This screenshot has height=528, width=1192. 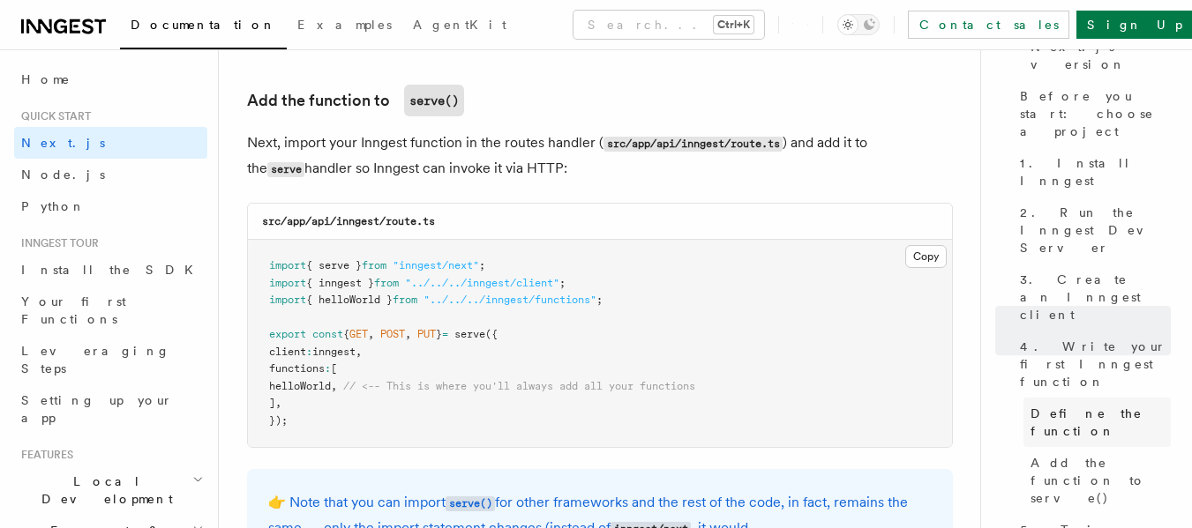 What do you see at coordinates (110, 270) in the screenshot?
I see `a: Install the SDK` at bounding box center [110, 270].